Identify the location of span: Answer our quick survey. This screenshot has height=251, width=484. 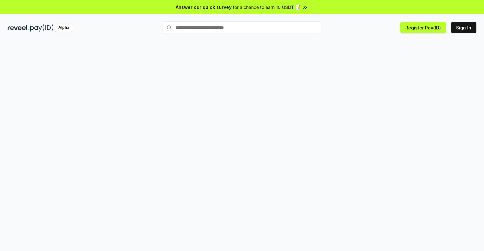
(203, 7).